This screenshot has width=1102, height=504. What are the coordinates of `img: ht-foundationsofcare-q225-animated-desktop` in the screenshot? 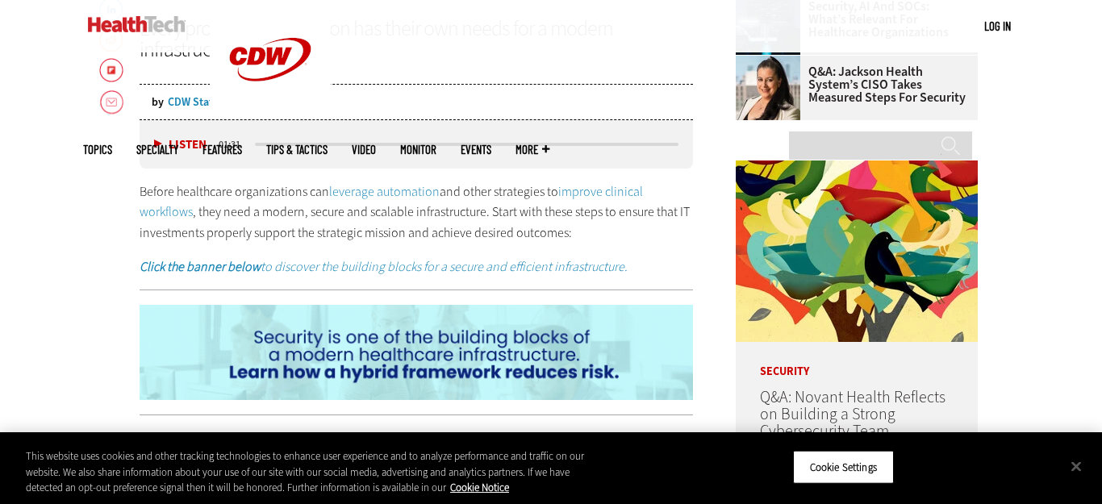 It's located at (416, 353).